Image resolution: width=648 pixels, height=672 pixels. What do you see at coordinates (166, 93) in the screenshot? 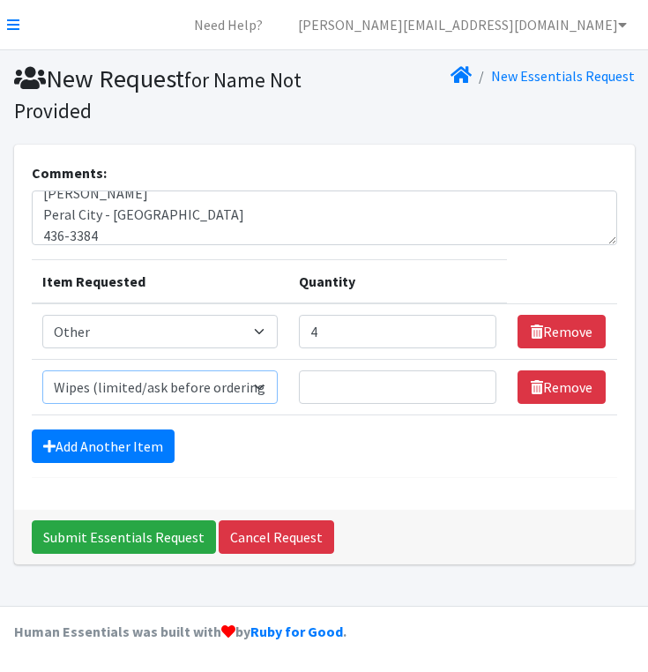
I see `h1: New Request` at bounding box center [166, 93].